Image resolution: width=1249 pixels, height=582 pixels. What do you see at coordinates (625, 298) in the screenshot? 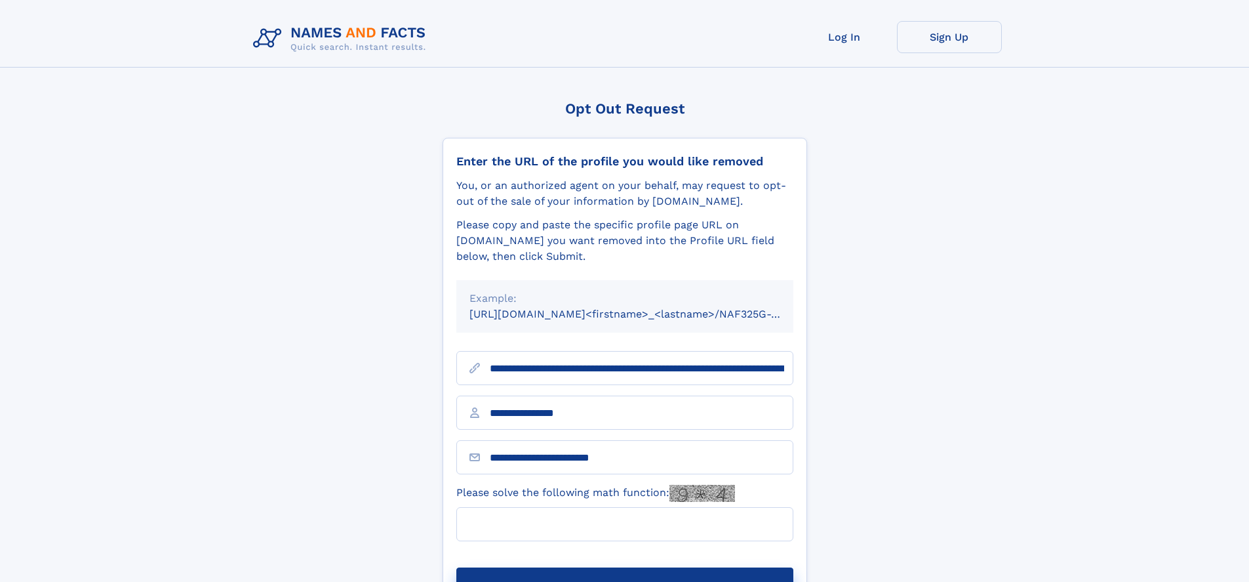
I see `div: Example:` at bounding box center [625, 298].